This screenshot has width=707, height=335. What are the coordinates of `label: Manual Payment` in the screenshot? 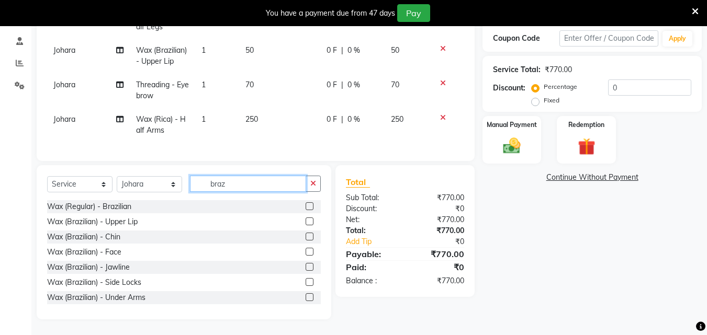 It's located at (512, 125).